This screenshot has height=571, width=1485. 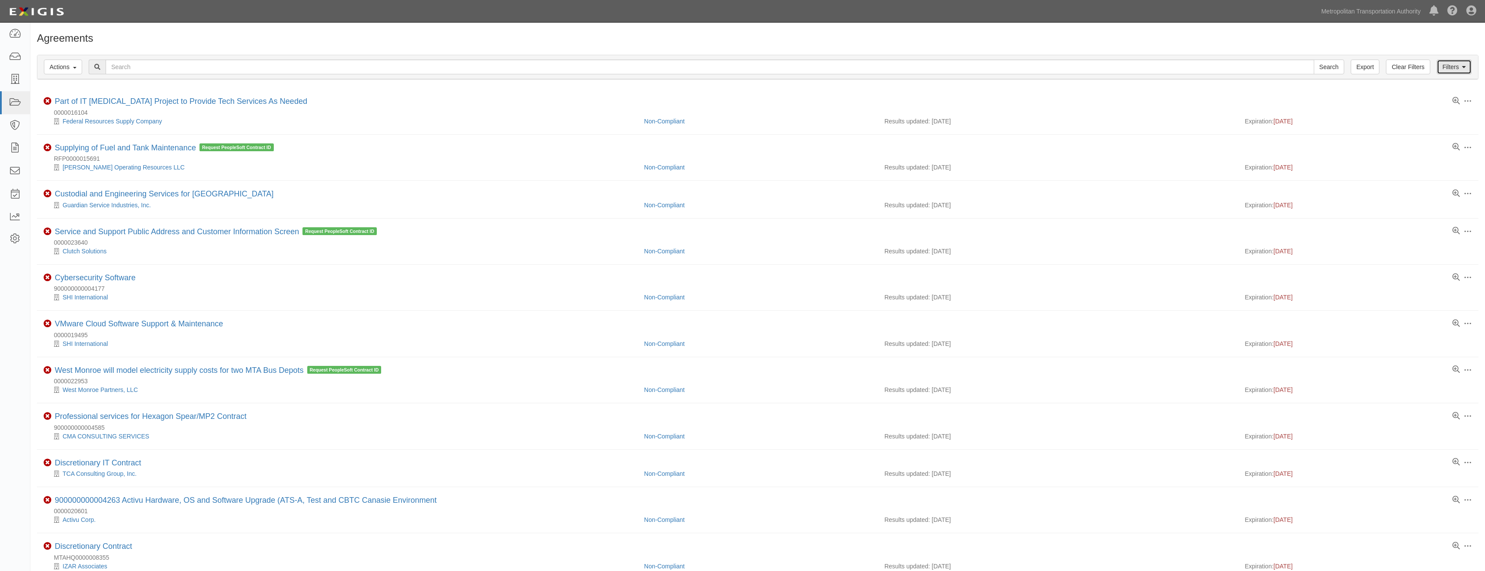 I want to click on h1: Agreements, so click(x=757, y=38).